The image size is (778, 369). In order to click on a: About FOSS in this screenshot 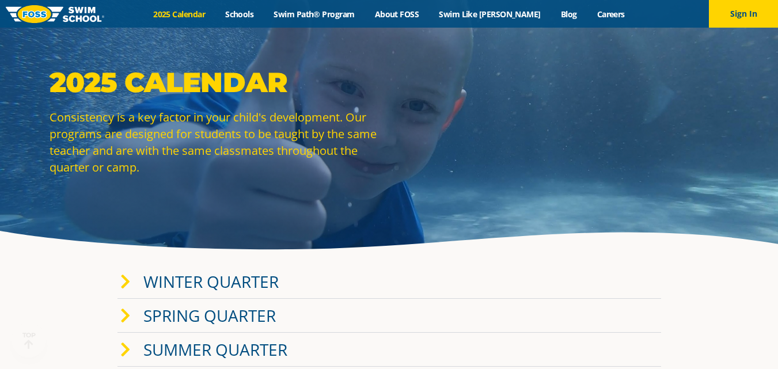, I will do `click(397, 14)`.